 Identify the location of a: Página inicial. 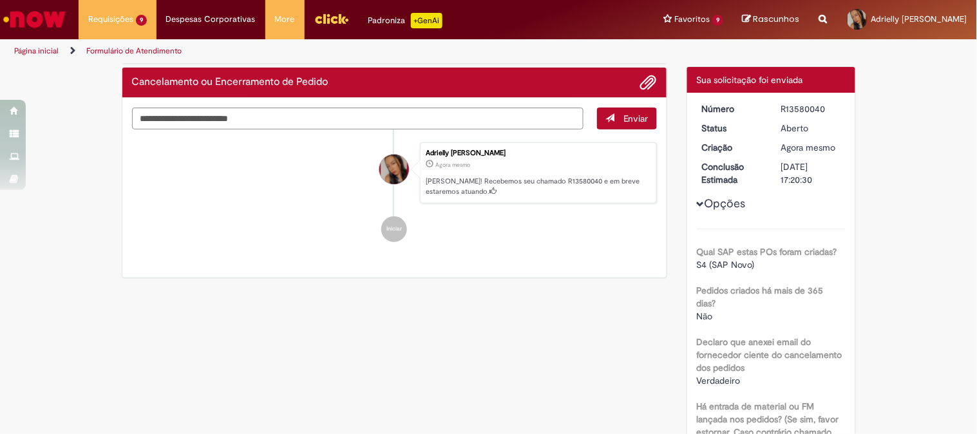
(36, 51).